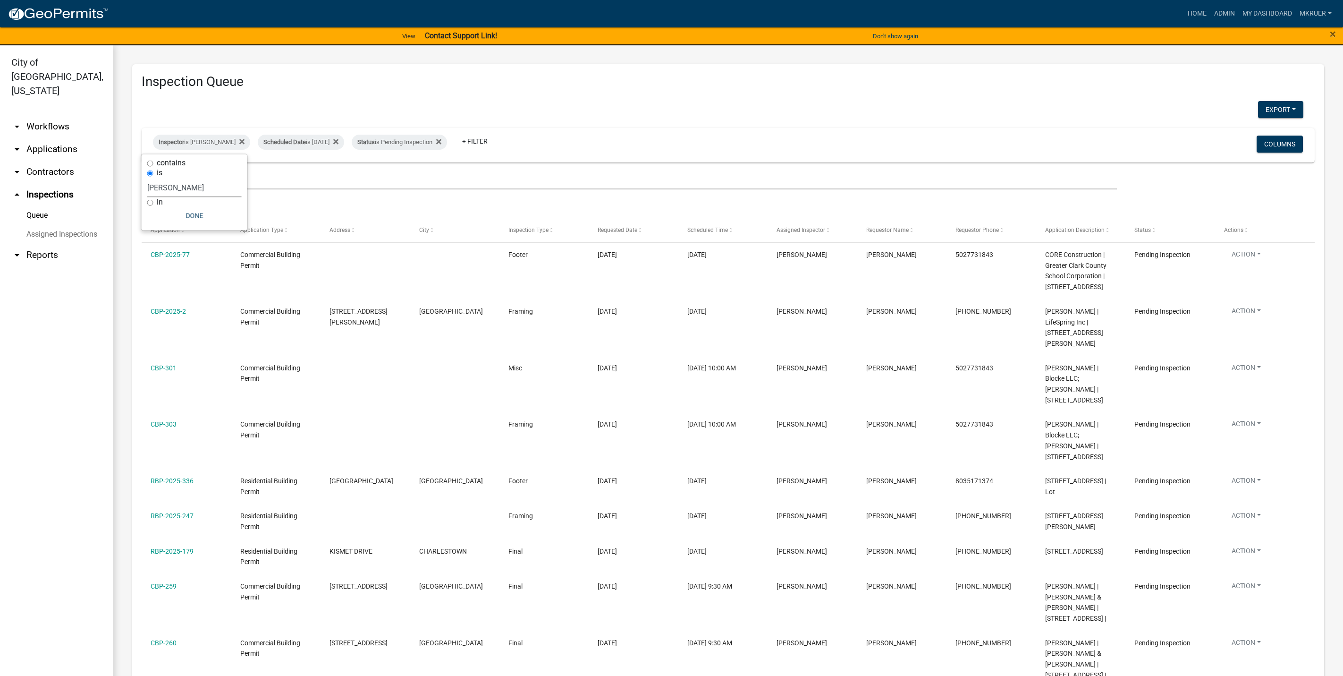 The width and height of the screenshot is (1343, 676). What do you see at coordinates (1074, 384) in the screenshot?
I see `span: Jesse Garcia | Blocke LLC; Paul Clements | 300 International Drive, Jeffersonville, IN 47130` at bounding box center [1074, 384].